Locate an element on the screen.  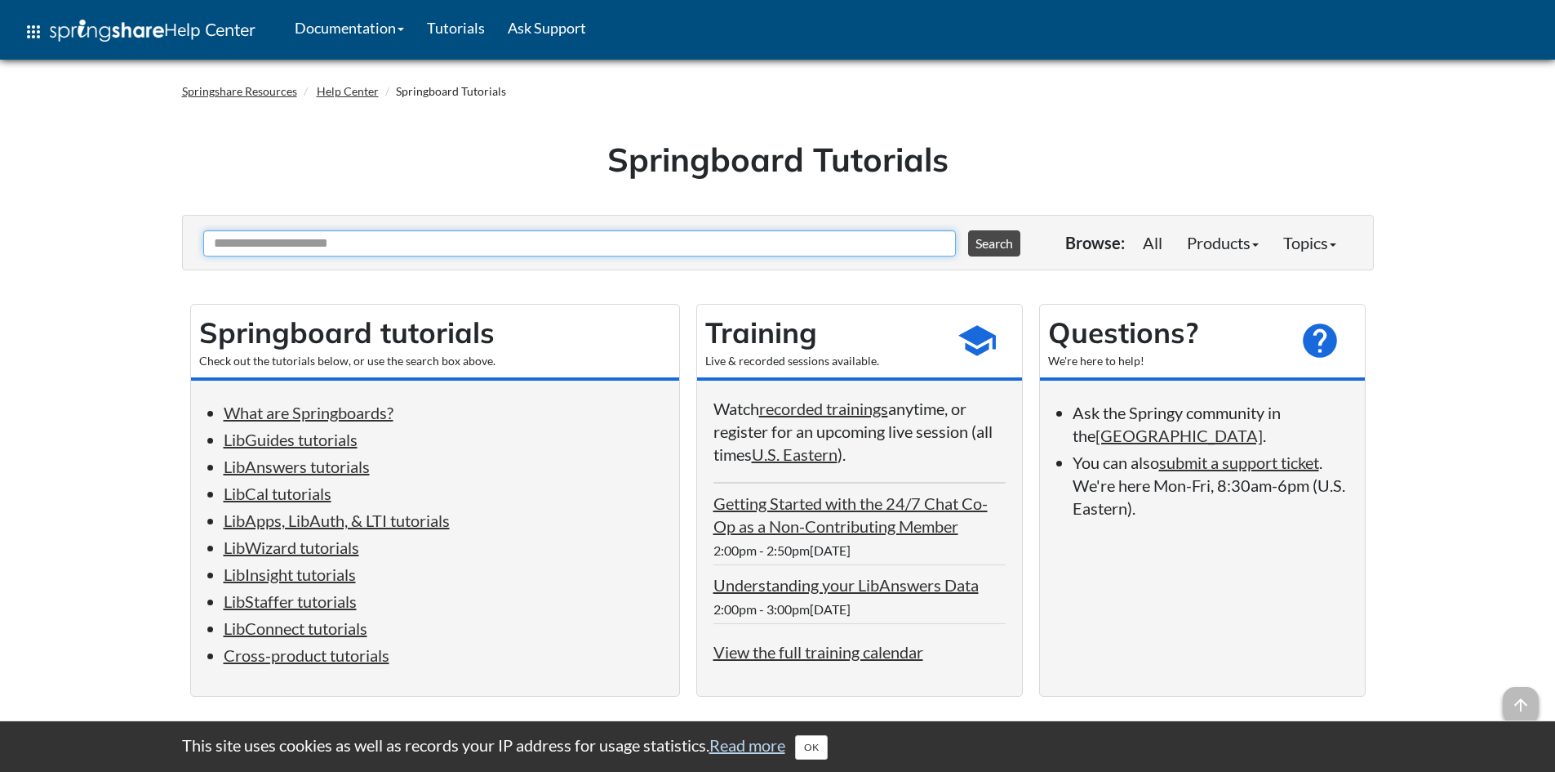
img: Springshare is located at coordinates (107, 30).